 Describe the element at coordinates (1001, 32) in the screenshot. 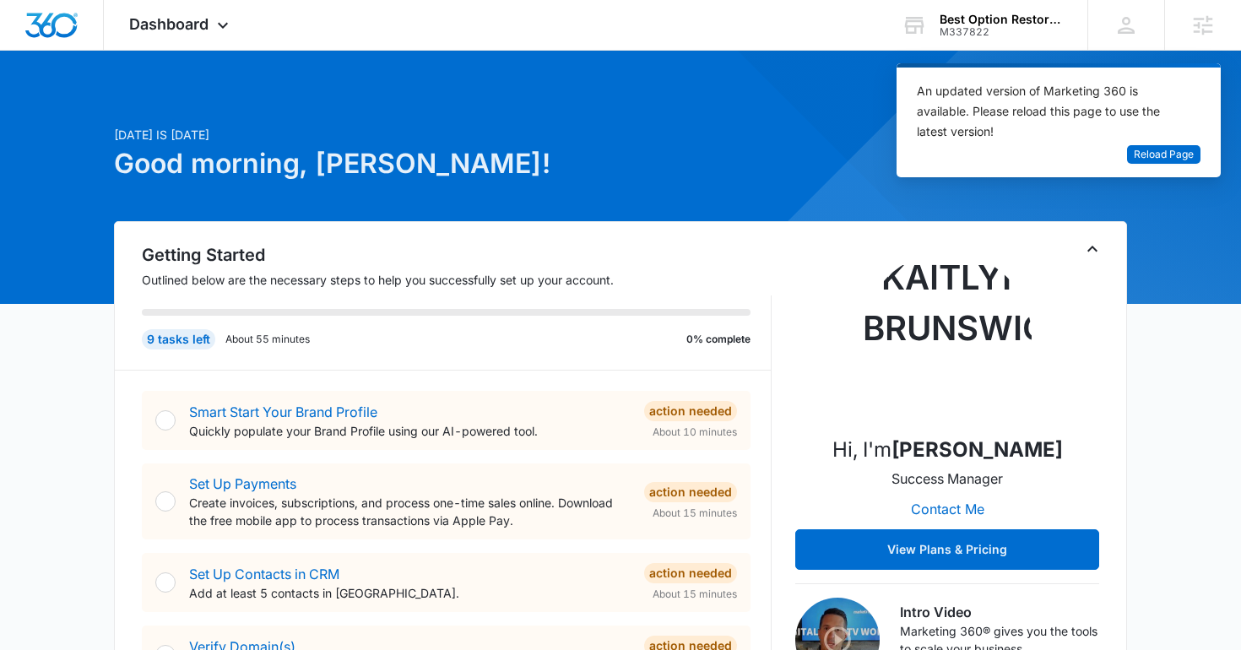

I see `div: account id` at that location.